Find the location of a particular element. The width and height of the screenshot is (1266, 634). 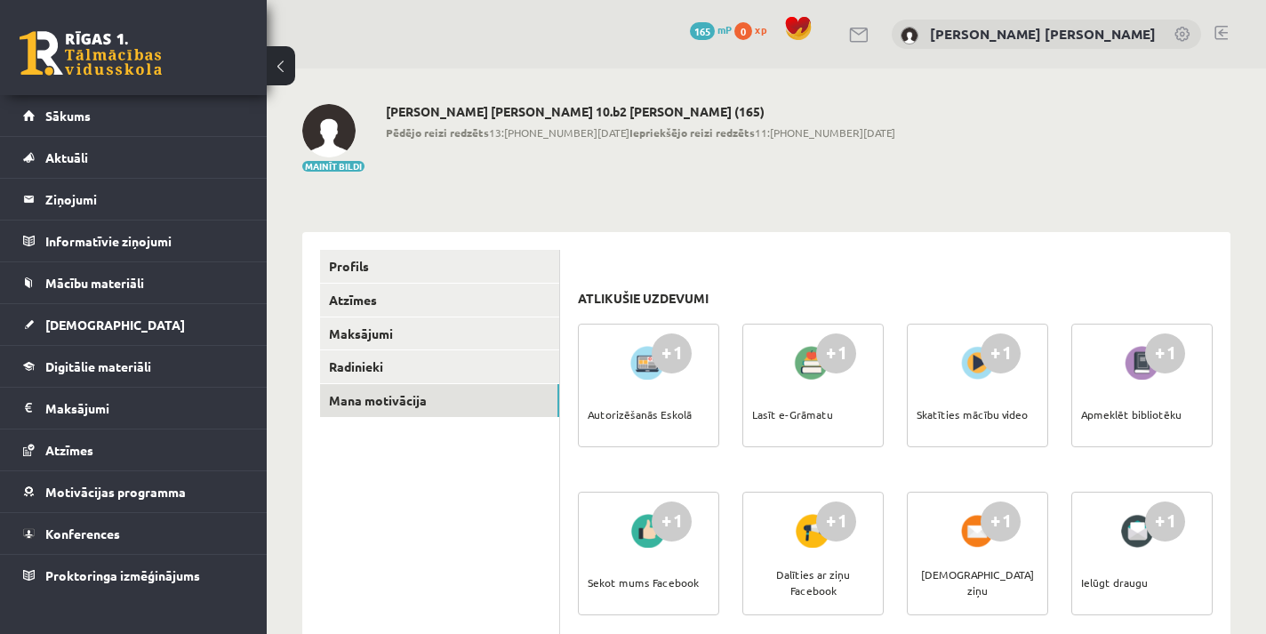

div: Skatīties mācību video is located at coordinates (972, 414).